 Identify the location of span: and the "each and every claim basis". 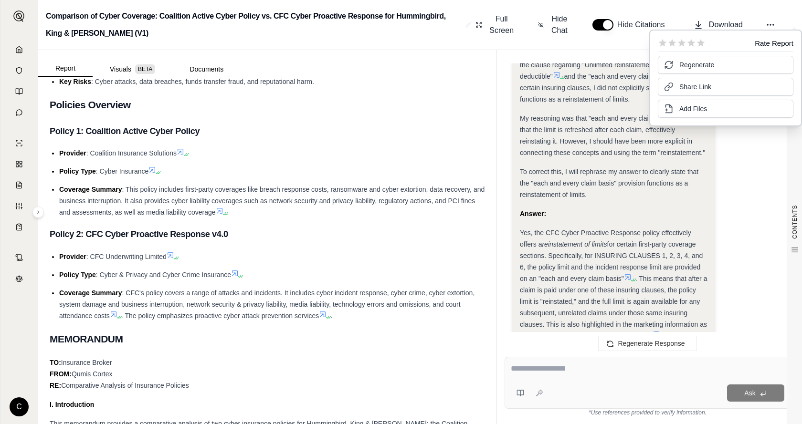
(619, 76).